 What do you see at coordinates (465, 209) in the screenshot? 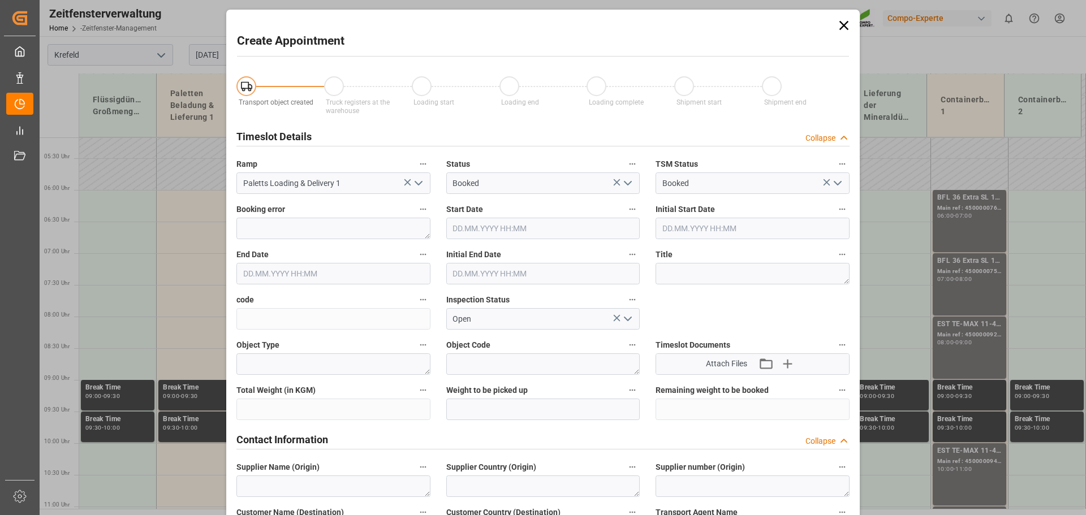
I see `span: Start Date` at bounding box center [465, 209].